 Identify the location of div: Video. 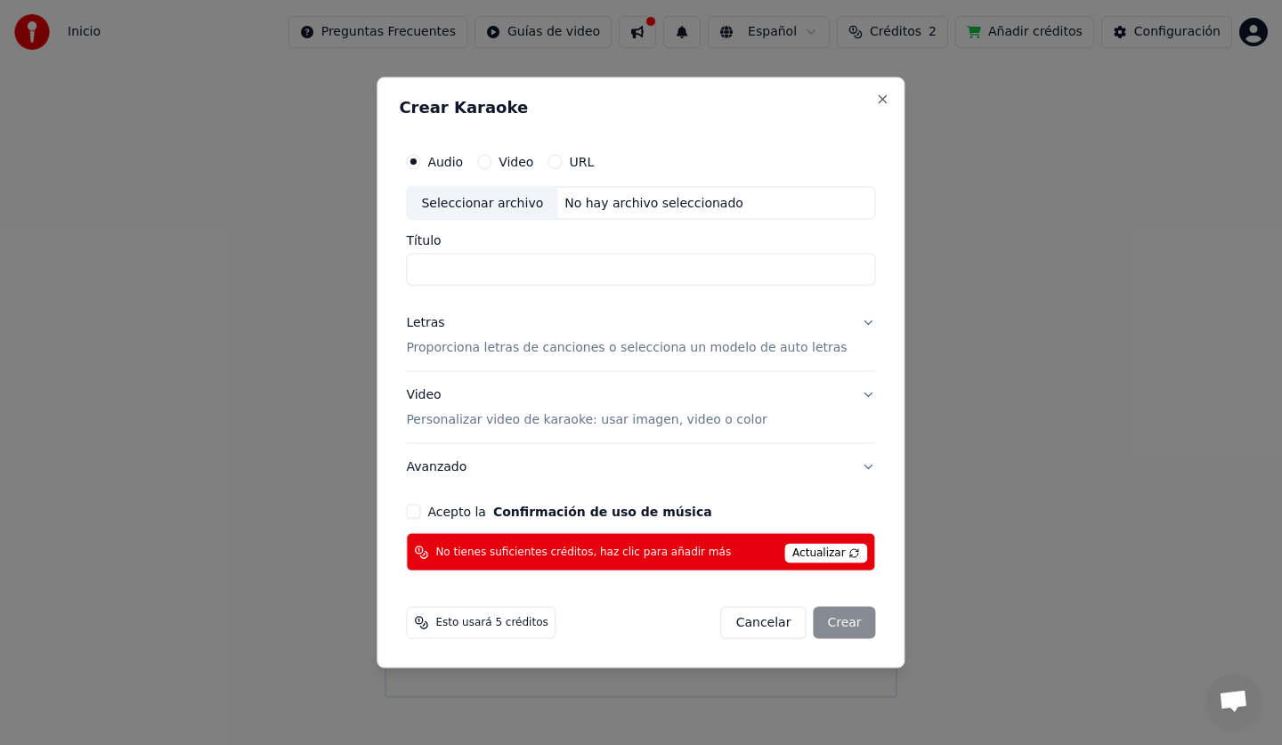
(586, 408).